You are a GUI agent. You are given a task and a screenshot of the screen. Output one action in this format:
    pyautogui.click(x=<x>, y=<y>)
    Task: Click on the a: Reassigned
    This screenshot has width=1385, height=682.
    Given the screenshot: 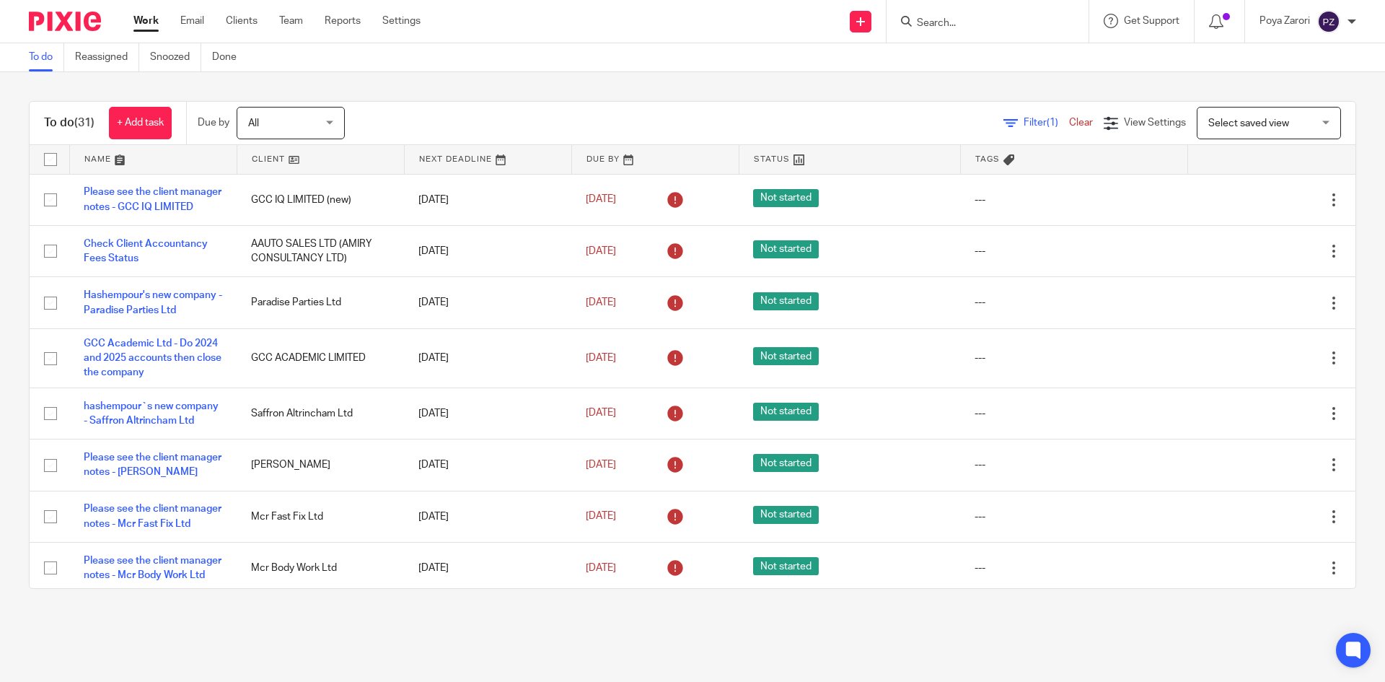 What is the action you would take?
    pyautogui.click(x=107, y=57)
    